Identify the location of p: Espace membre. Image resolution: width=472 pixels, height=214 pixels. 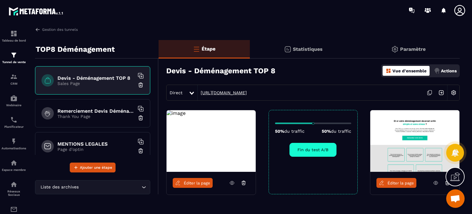
(14, 169).